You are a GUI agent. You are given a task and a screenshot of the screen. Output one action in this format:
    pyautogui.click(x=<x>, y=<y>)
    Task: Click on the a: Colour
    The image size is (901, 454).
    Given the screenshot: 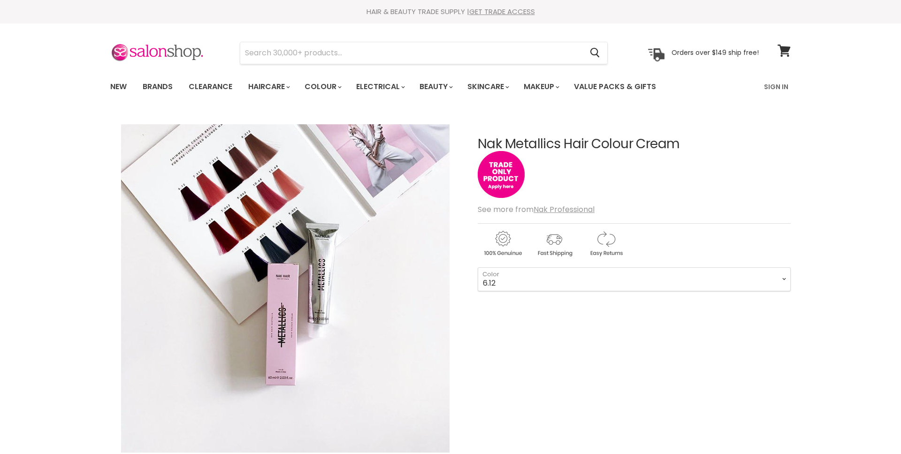 What is the action you would take?
    pyautogui.click(x=322, y=87)
    